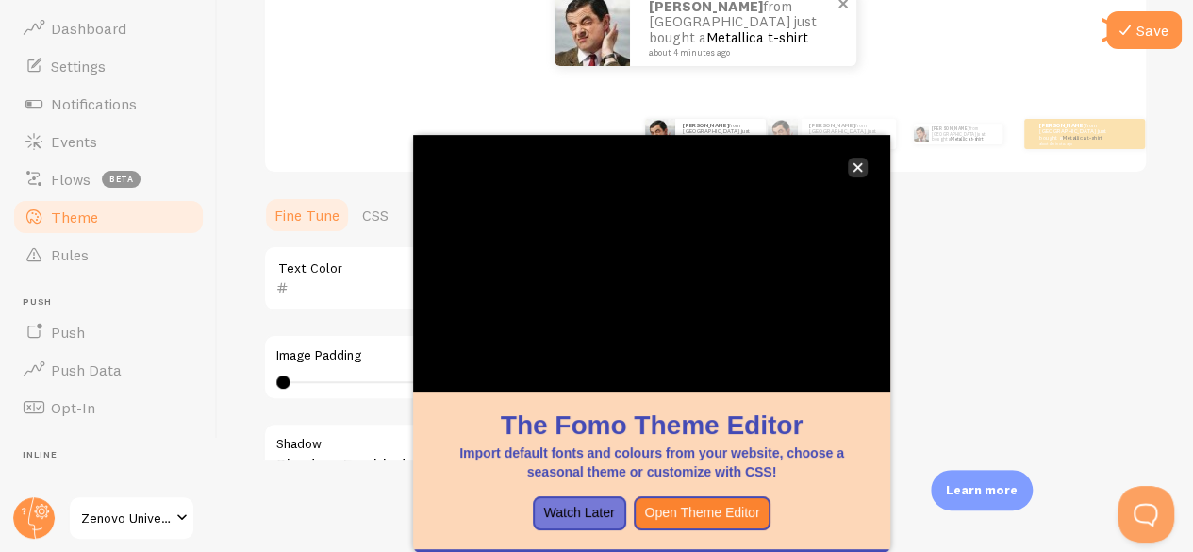  What do you see at coordinates (579, 513) in the screenshot?
I see `button: Watch Later` at bounding box center [579, 513].